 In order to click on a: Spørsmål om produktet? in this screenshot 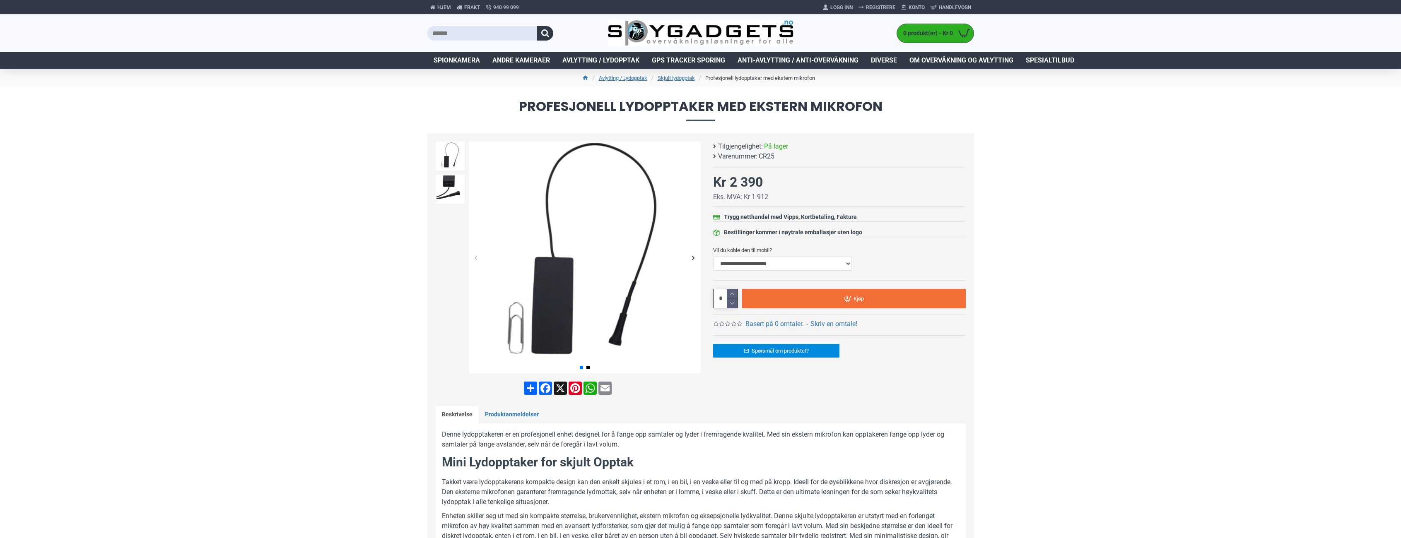, I will do `click(776, 351)`.